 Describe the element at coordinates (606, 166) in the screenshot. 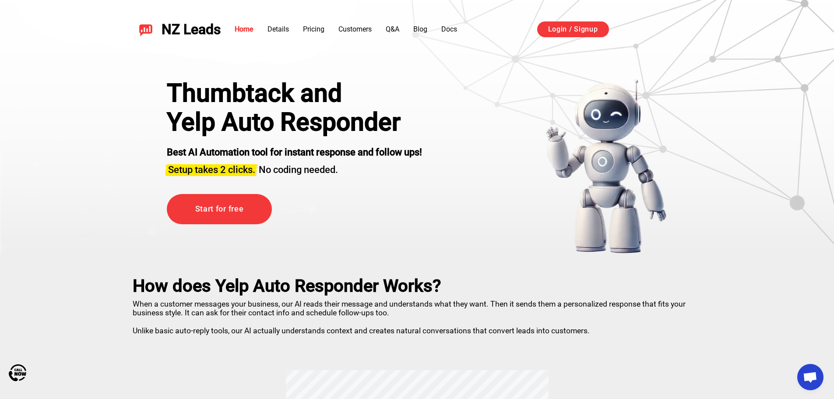

I see `img: yelp bot` at that location.